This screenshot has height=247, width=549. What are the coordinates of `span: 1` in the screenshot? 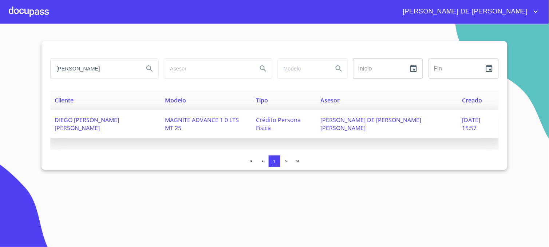 It's located at (274, 162).